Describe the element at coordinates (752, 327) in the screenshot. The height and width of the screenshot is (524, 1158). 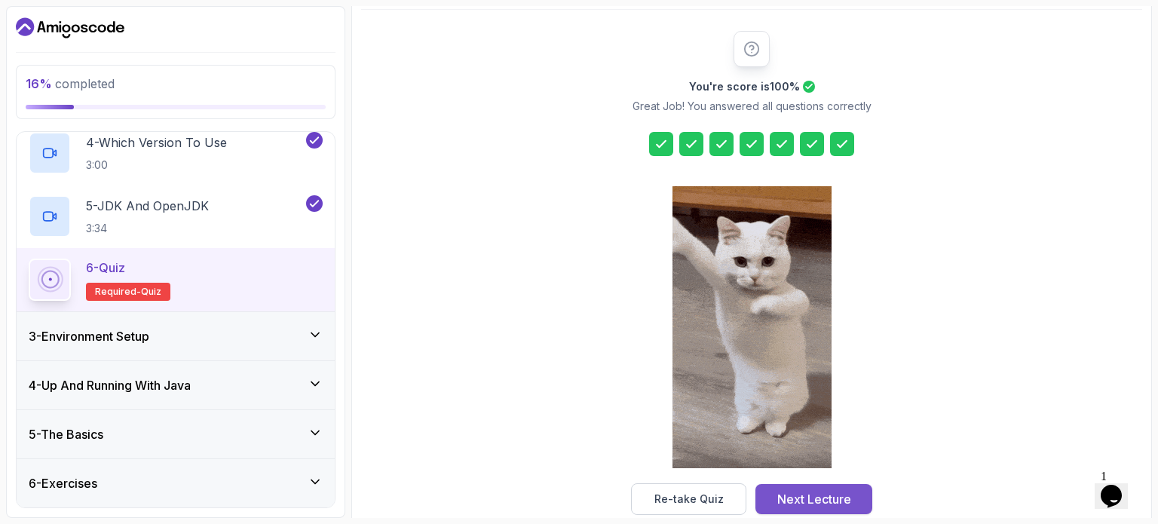
I see `img: cool-cat` at that location.